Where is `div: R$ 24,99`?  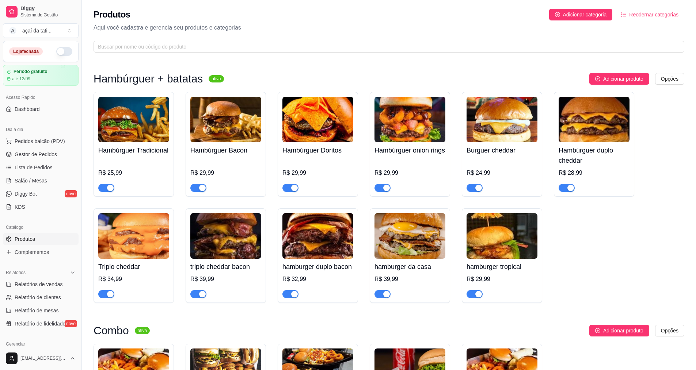
div: R$ 24,99 is located at coordinates (502, 173).